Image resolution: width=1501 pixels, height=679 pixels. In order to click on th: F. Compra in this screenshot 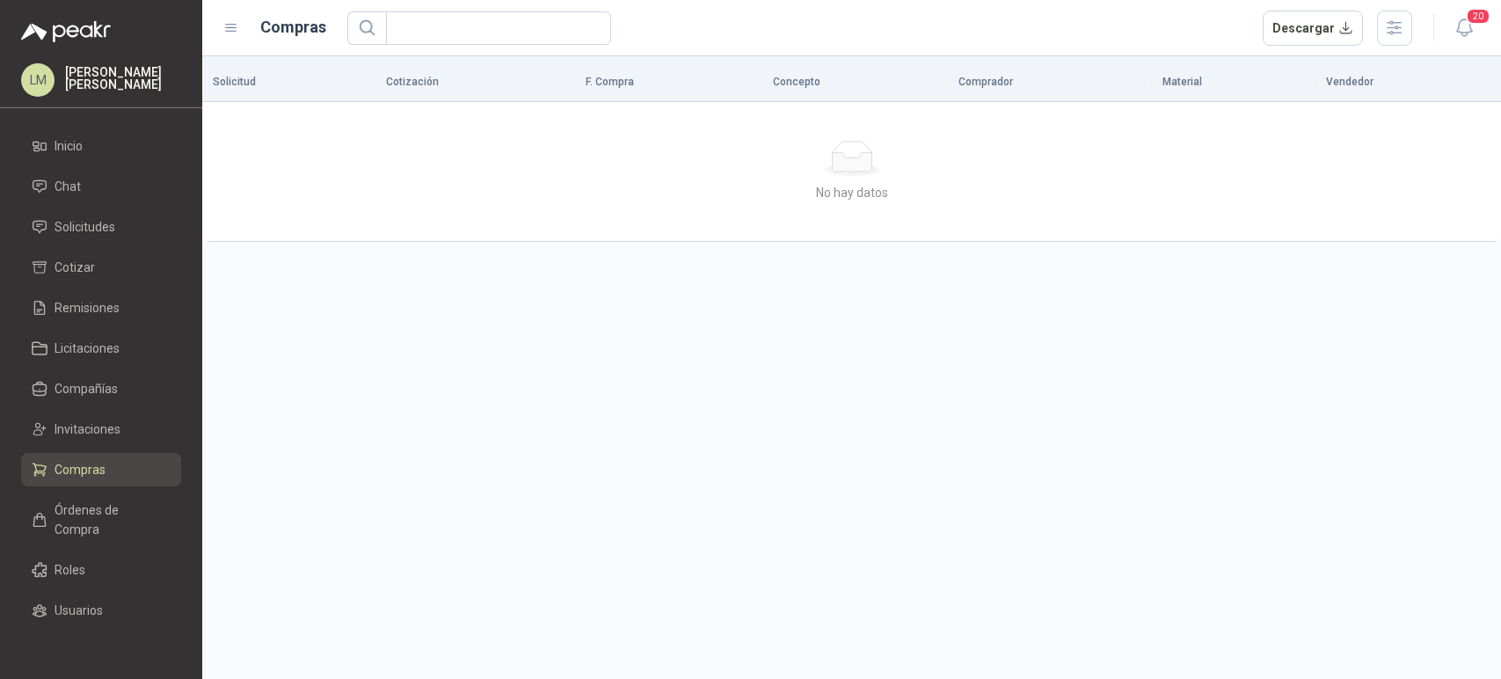, I will do `click(668, 83)`.